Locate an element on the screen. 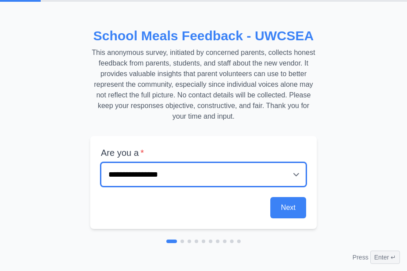 This screenshot has width=407, height=271. label: Are you a is located at coordinates (203, 153).